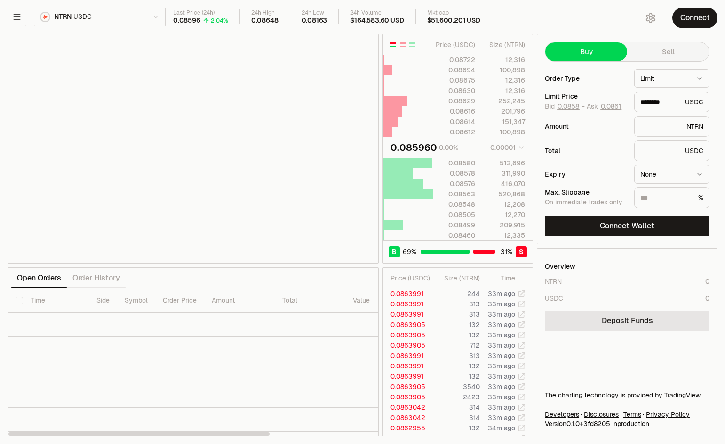 This screenshot has height=444, width=725. What do you see at coordinates (56, 301) in the screenshot?
I see `th: Time` at bounding box center [56, 301].